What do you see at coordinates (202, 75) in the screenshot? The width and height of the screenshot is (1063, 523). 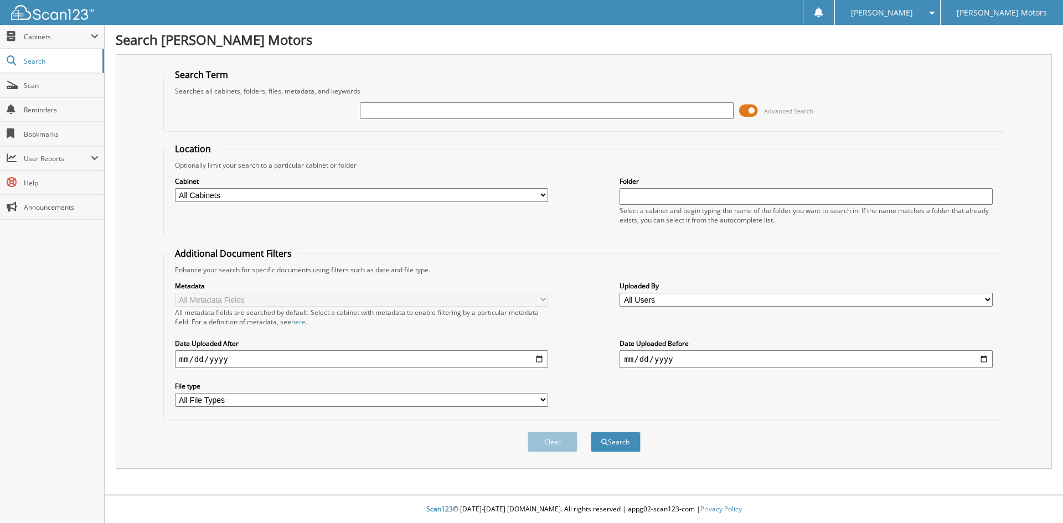 I see `legend: Search Term` at bounding box center [202, 75].